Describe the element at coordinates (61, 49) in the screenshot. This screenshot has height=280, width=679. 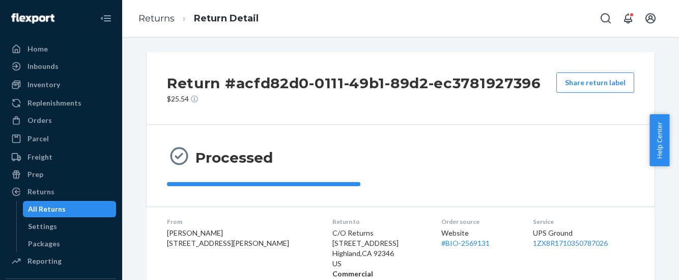
I see `a: Home` at that location.